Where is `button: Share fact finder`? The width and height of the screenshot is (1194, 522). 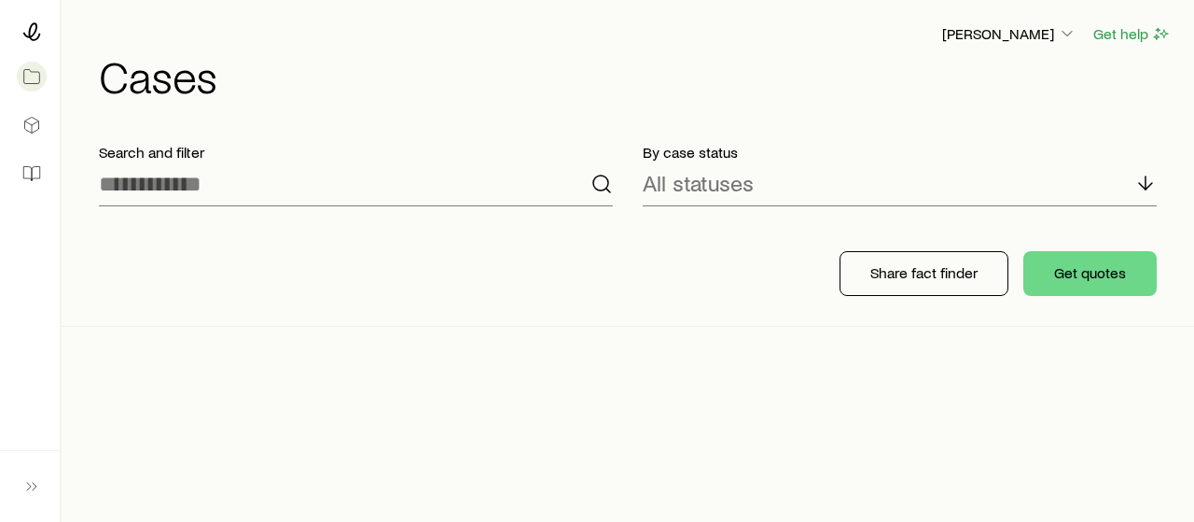
button: Share fact finder is located at coordinates (924, 273).